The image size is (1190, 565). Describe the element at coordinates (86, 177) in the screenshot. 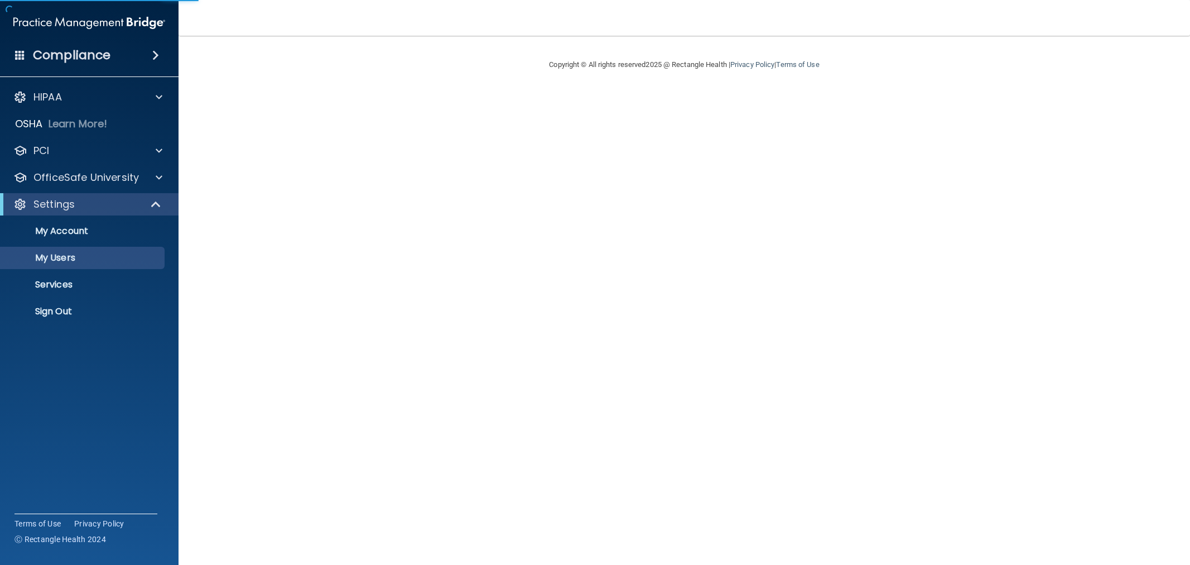

I see `p: OfficeSafe University` at that location.